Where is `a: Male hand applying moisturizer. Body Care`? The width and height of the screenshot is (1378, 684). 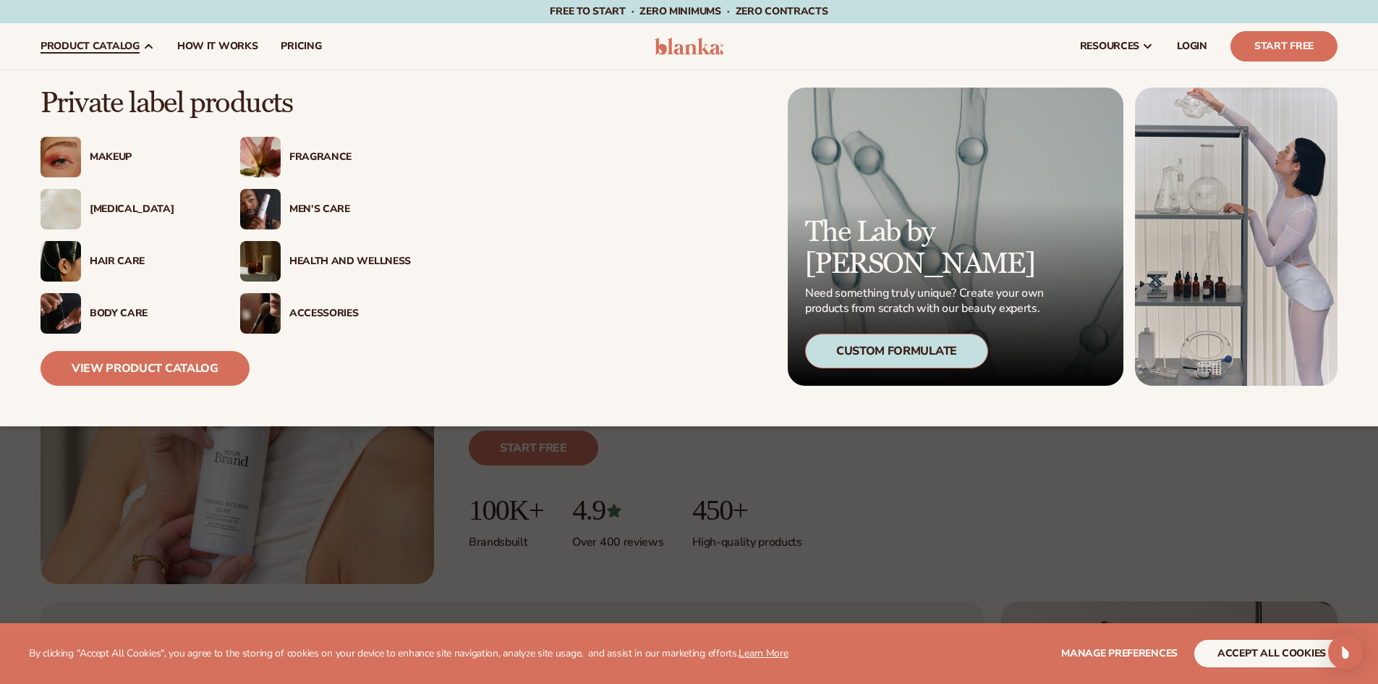 a: Male hand applying moisturizer. Body Care is located at coordinates (126, 313).